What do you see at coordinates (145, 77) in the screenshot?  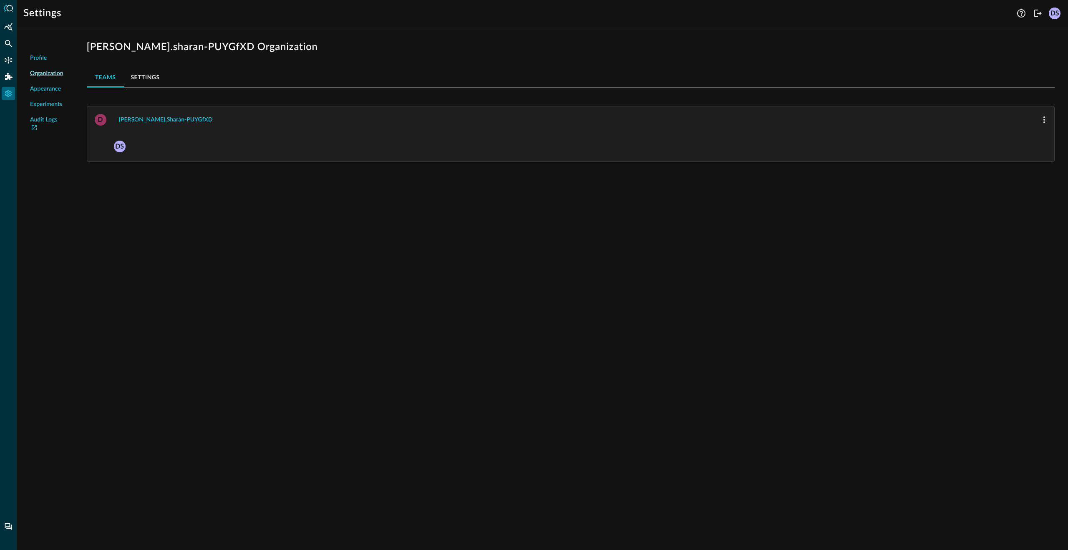 I see `button: Settings` at bounding box center [145, 77].